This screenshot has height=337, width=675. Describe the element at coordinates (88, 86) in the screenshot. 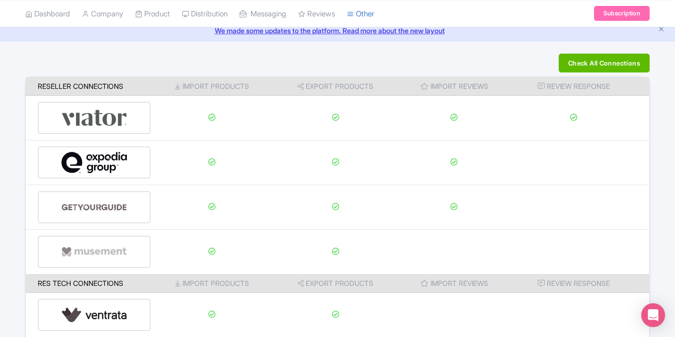

I see `th: Reseller Connections` at that location.